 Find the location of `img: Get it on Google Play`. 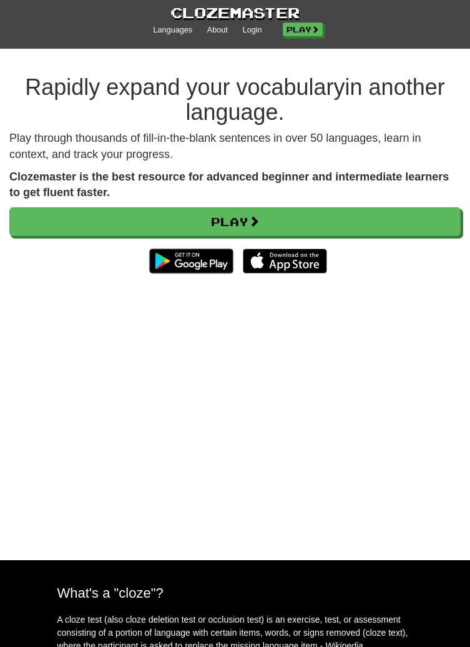

img: Get it on Google Play is located at coordinates (191, 261).